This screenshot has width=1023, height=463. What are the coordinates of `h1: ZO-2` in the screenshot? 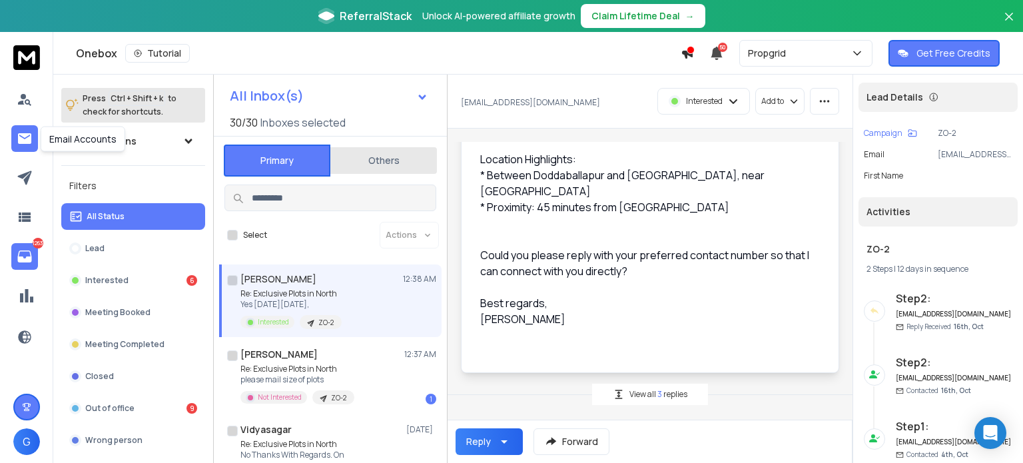 It's located at (938, 249).